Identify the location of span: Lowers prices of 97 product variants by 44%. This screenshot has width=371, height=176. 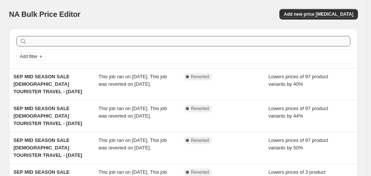
(299, 112).